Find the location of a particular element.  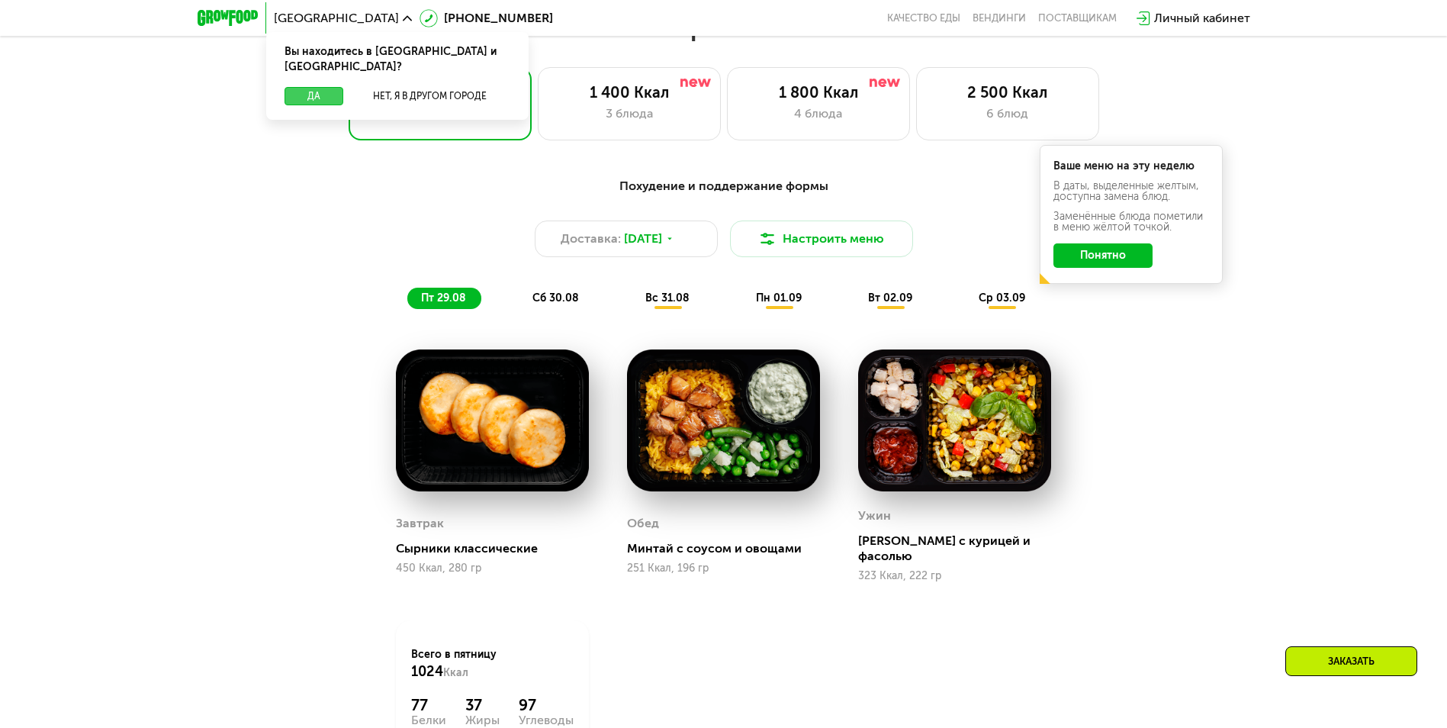

div: Ужин is located at coordinates (874, 516).